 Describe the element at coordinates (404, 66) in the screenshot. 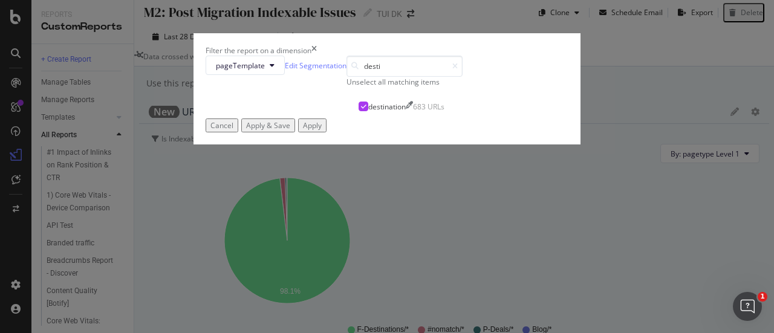

I see `input: Search` at that location.